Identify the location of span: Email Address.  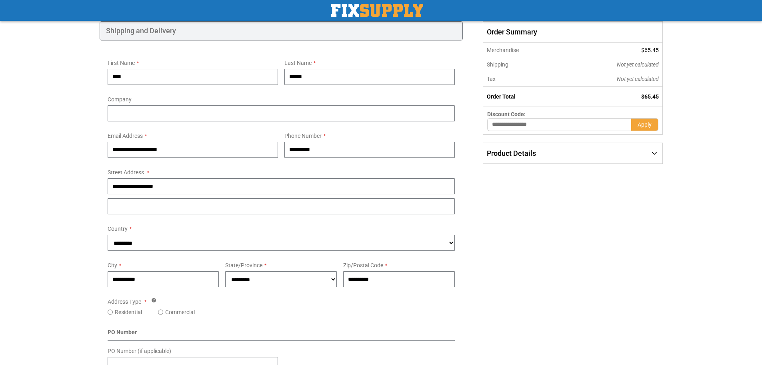
(125, 136).